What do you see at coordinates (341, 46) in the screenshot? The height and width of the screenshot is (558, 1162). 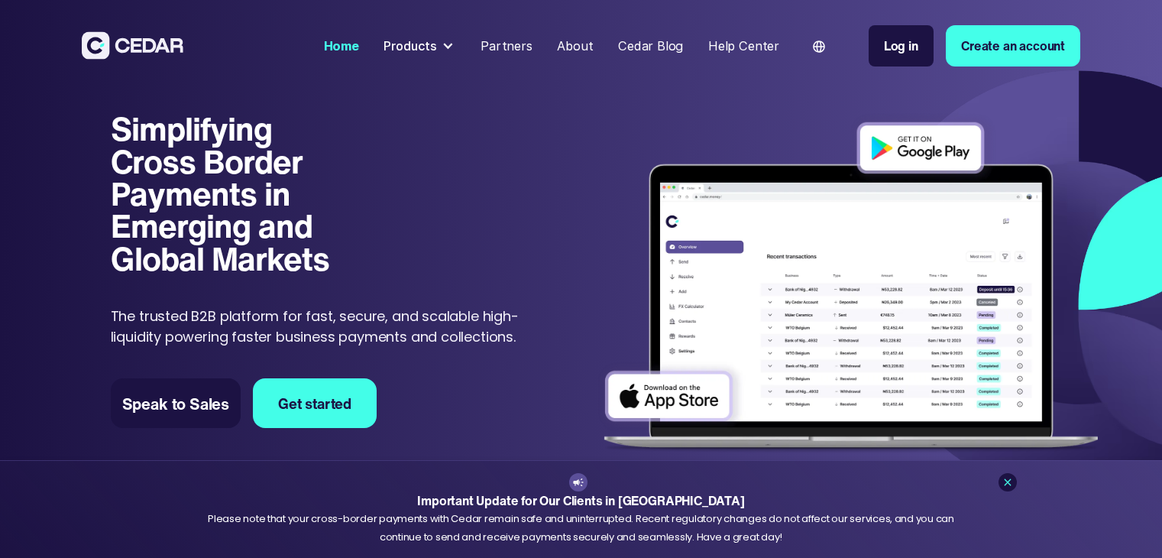 I see `a: Home` at bounding box center [341, 46].